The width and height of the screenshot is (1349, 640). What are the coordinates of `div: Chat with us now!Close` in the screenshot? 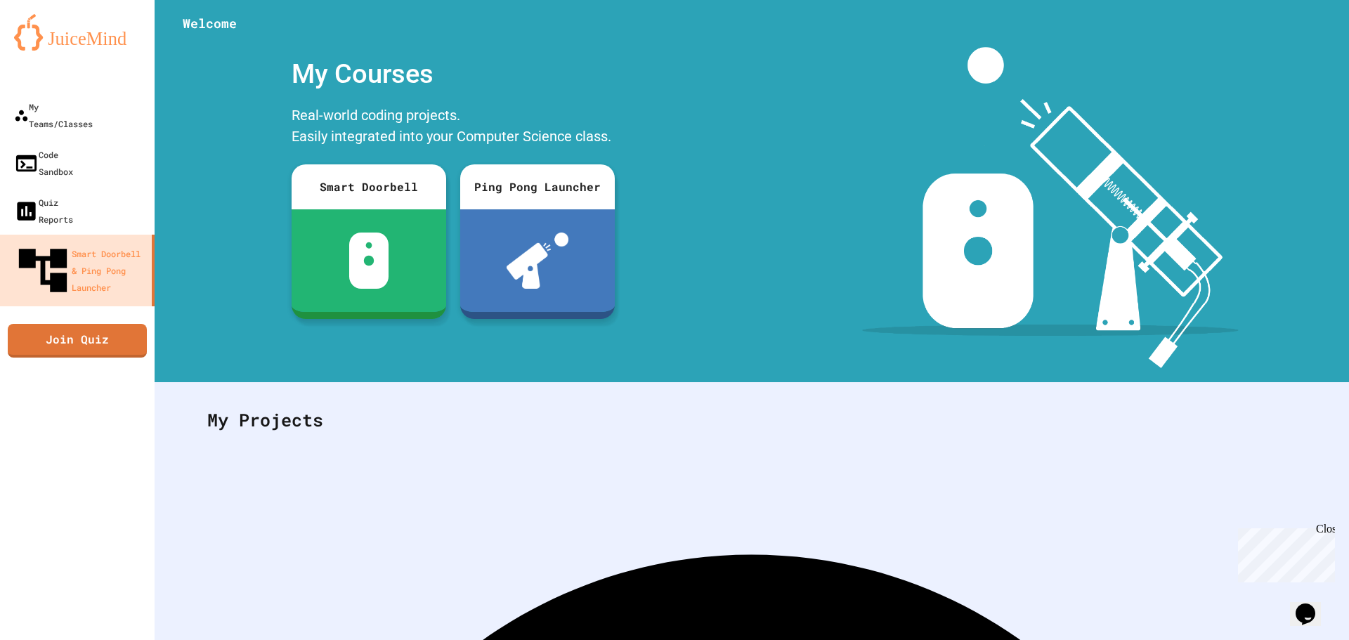 It's located at (51, 47).